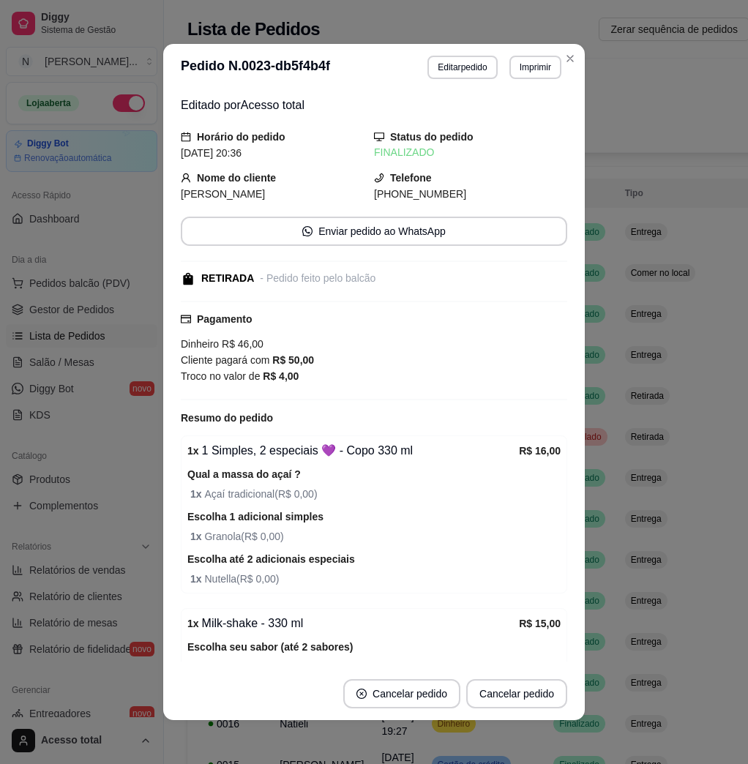  I want to click on strong: R$ 15,00, so click(540, 624).